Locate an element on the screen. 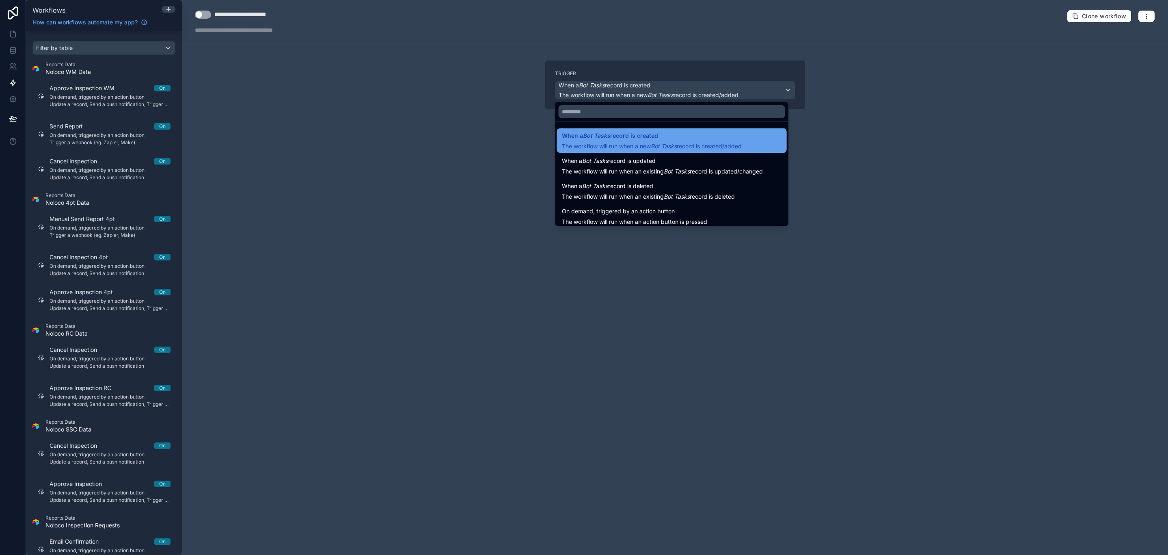 This screenshot has height=555, width=1168. span: The workflow will run when an existing record is updated/changed is located at coordinates (662, 171).